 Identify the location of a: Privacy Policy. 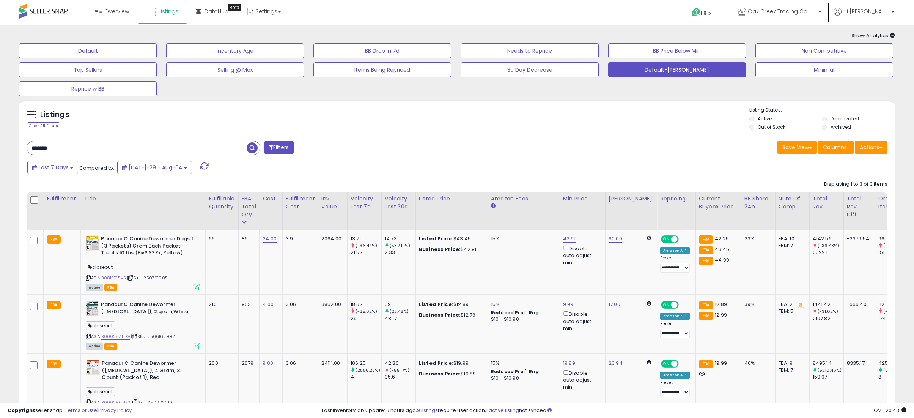
(115, 410).